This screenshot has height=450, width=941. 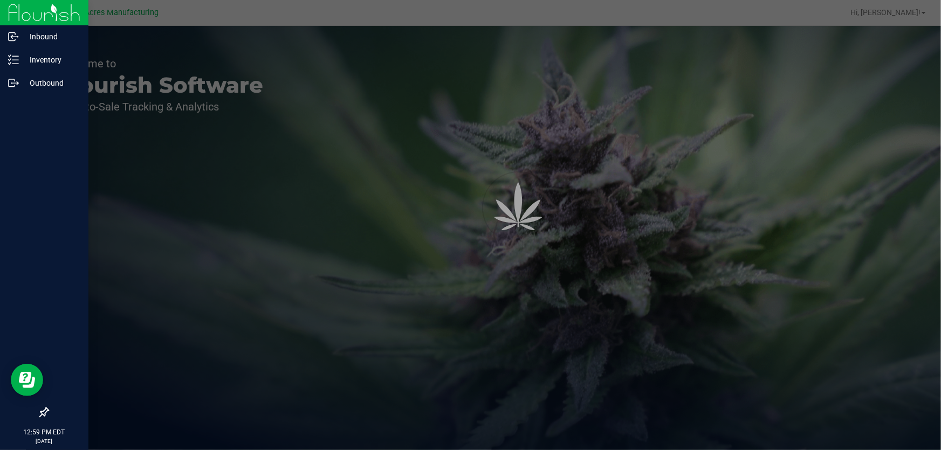 What do you see at coordinates (44, 433) in the screenshot?
I see `p: 12:59 PM EDT` at bounding box center [44, 433].